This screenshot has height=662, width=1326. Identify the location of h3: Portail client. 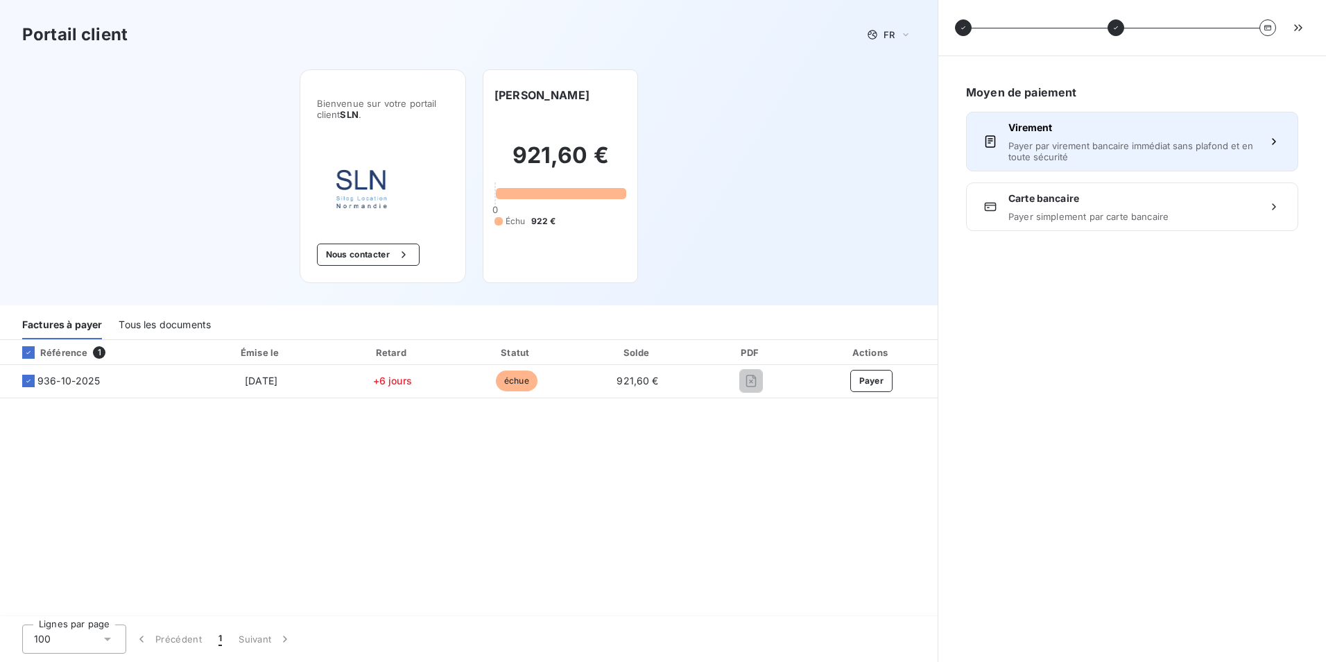
(75, 35).